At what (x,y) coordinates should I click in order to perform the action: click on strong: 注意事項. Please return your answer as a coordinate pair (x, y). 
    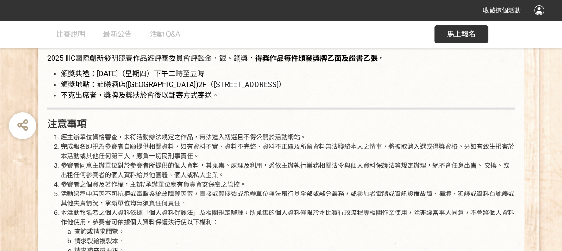
    Looking at the image, I should click on (67, 124).